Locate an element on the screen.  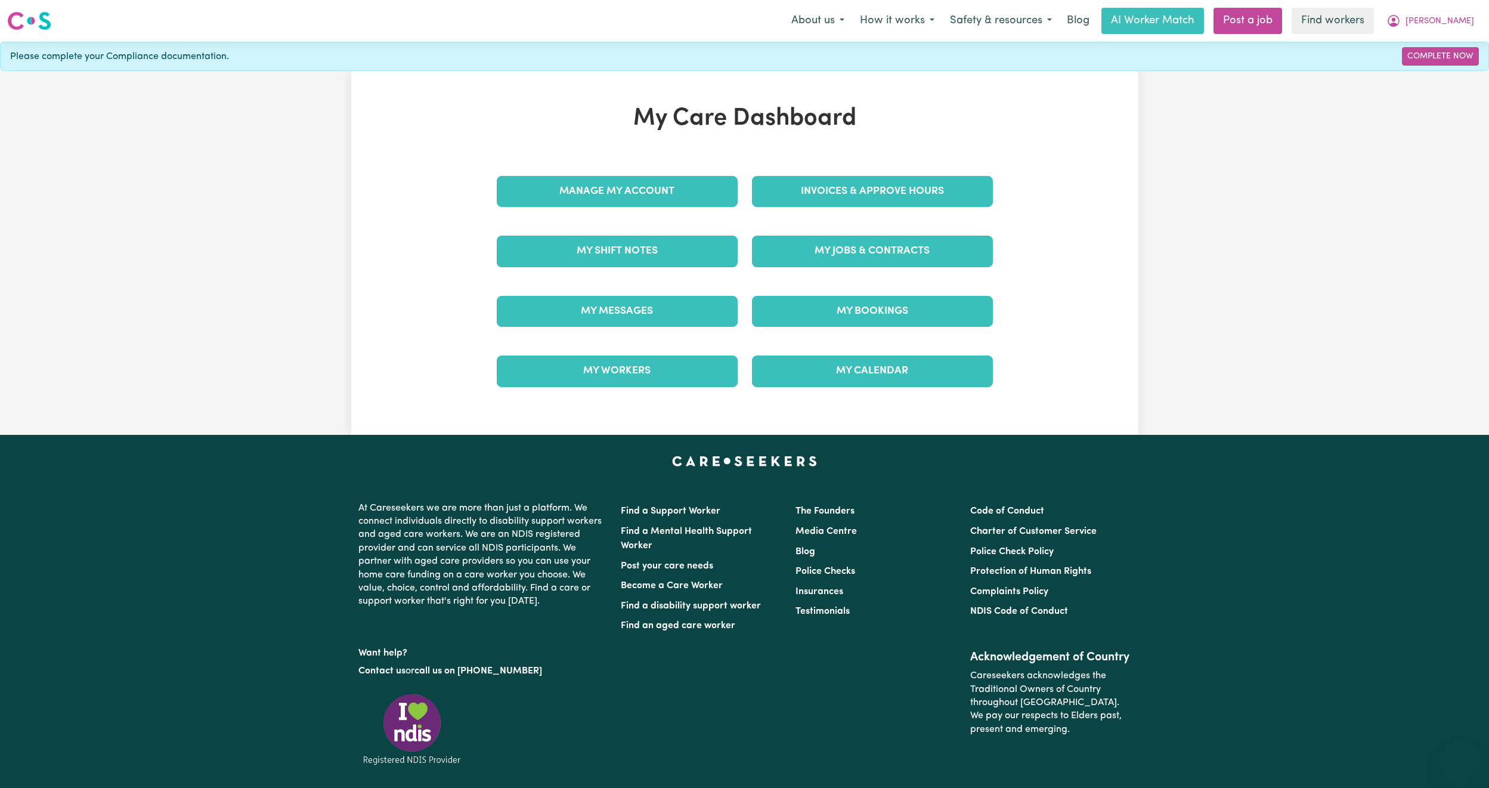
p: At Careseekers we are more than just a platform. We connect individuals directly to disability su... is located at coordinates (482, 554).